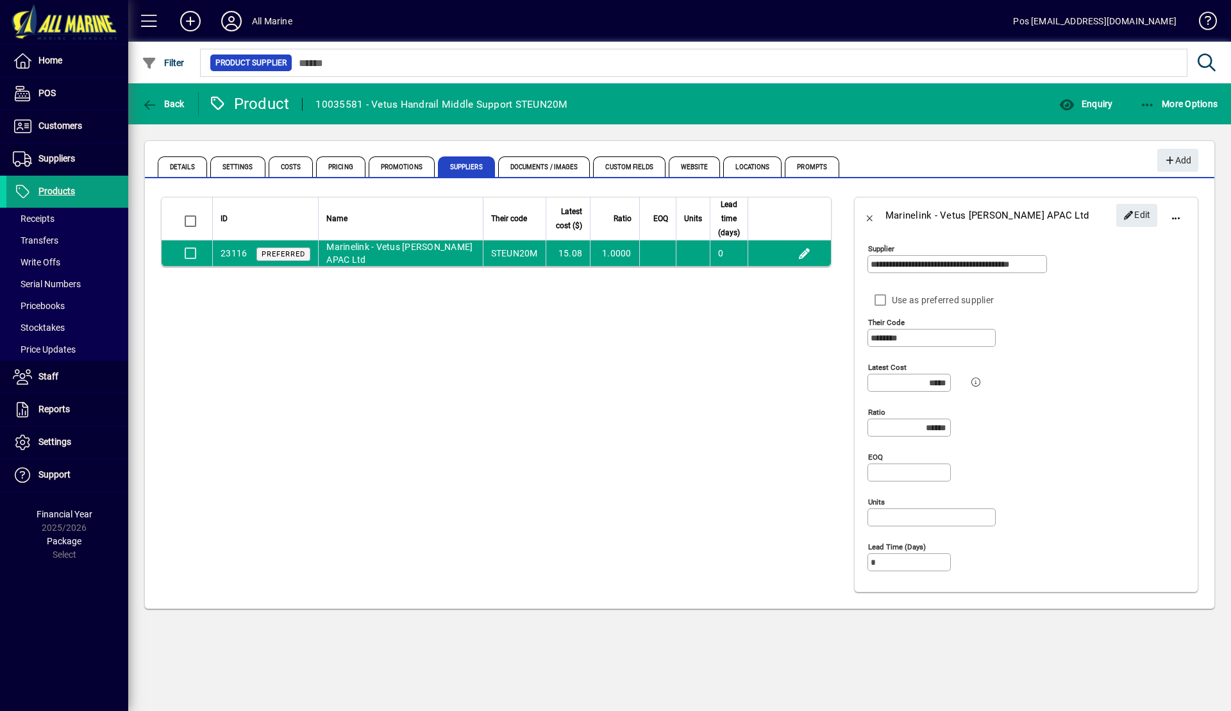 The width and height of the screenshot is (1231, 711). I want to click on span: Edit, so click(1137, 215).